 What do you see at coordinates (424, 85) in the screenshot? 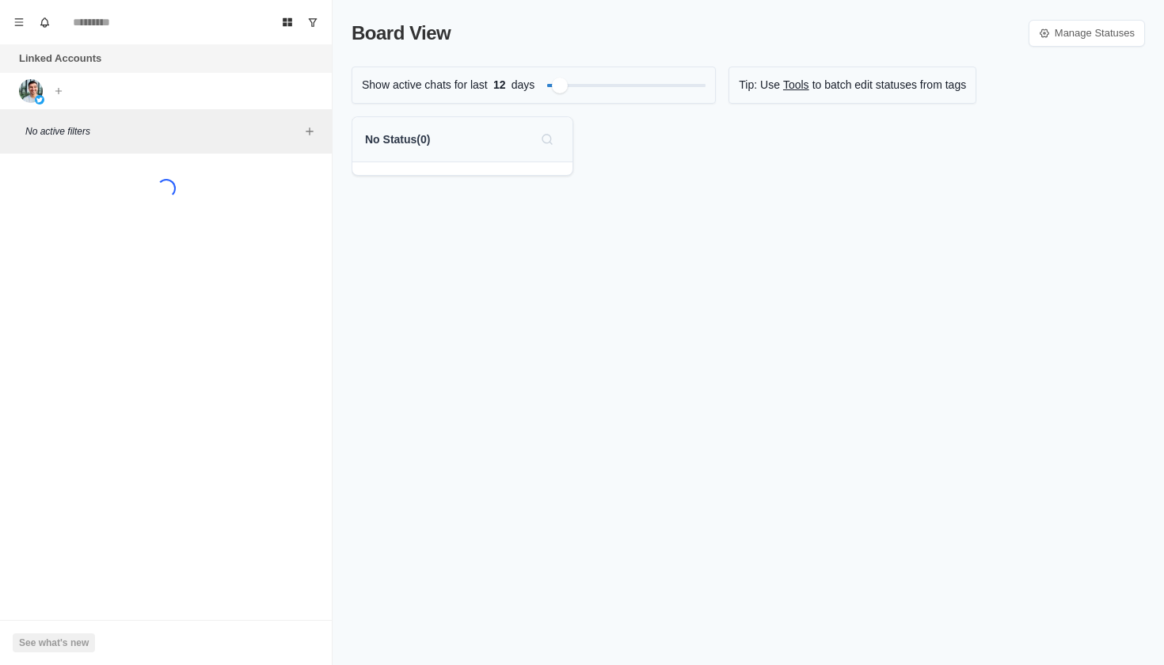
I see `p: Show active chats for last` at bounding box center [424, 85].